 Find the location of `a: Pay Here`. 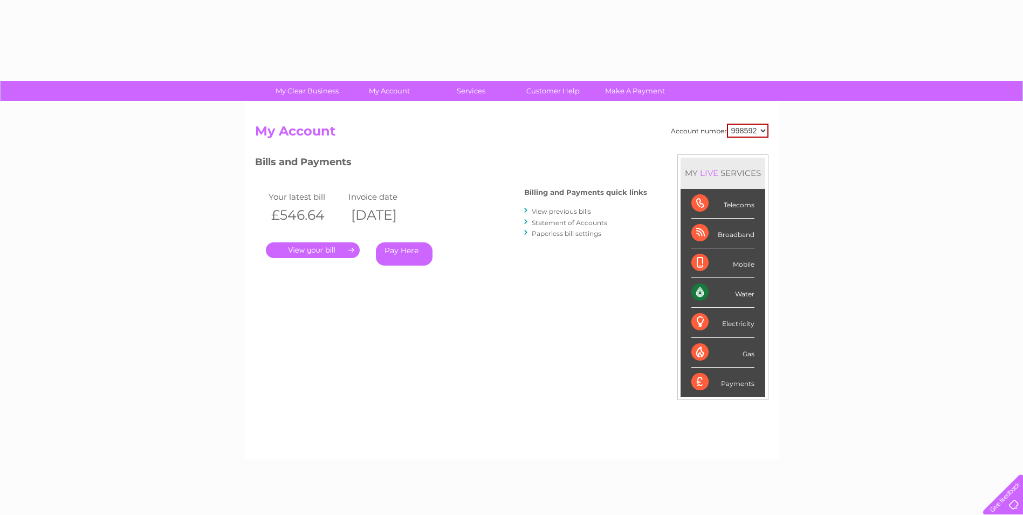

a: Pay Here is located at coordinates (404, 254).